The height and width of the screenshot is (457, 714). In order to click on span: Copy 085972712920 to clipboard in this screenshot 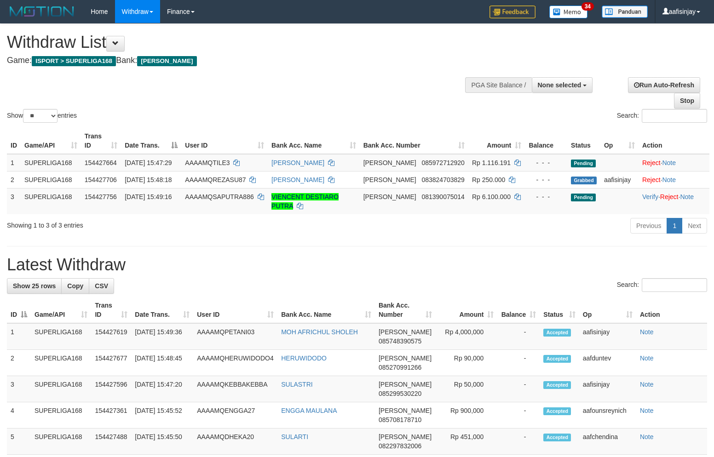, I will do `click(443, 163)`.